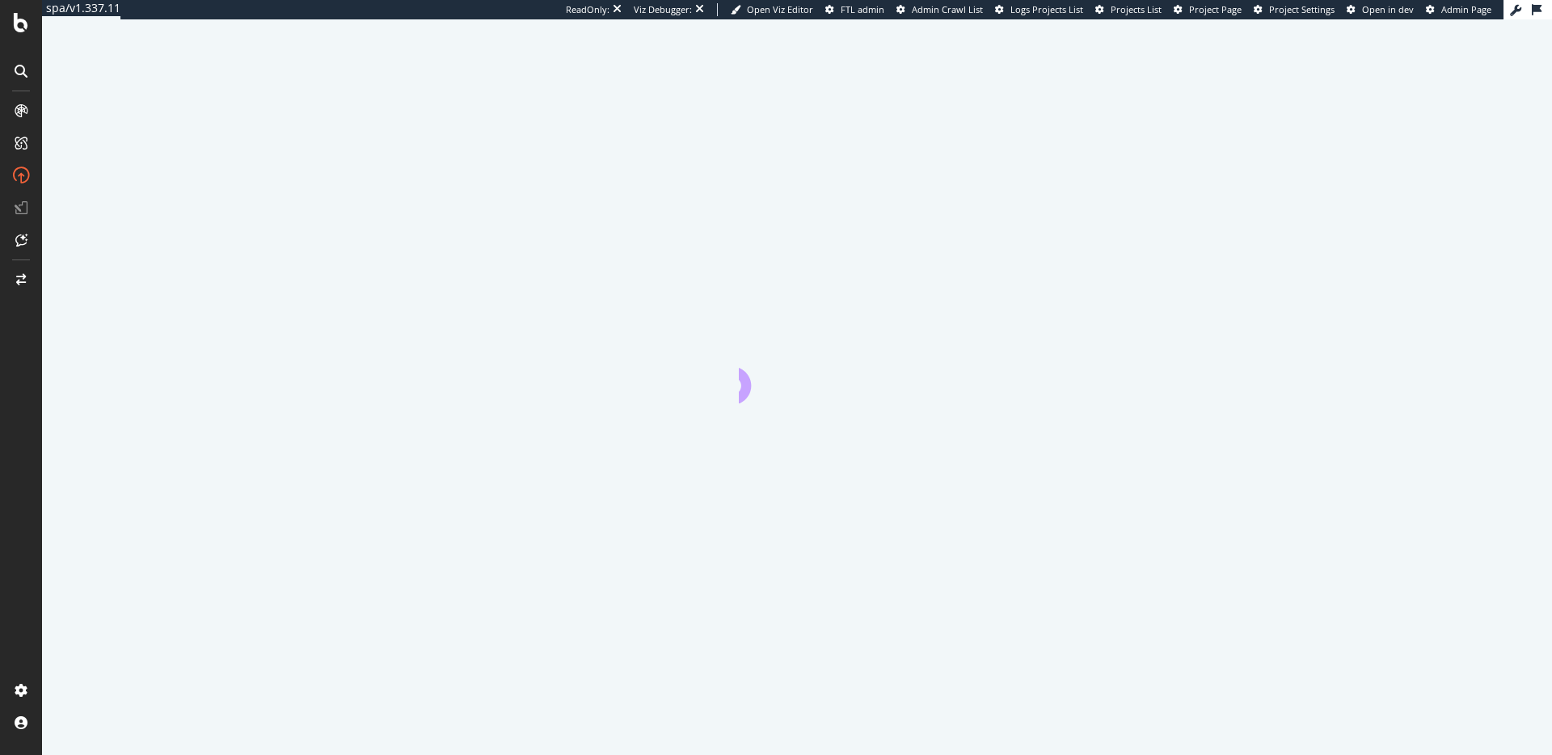  Describe the element at coordinates (1379, 10) in the screenshot. I see `a: Open in dev` at that location.